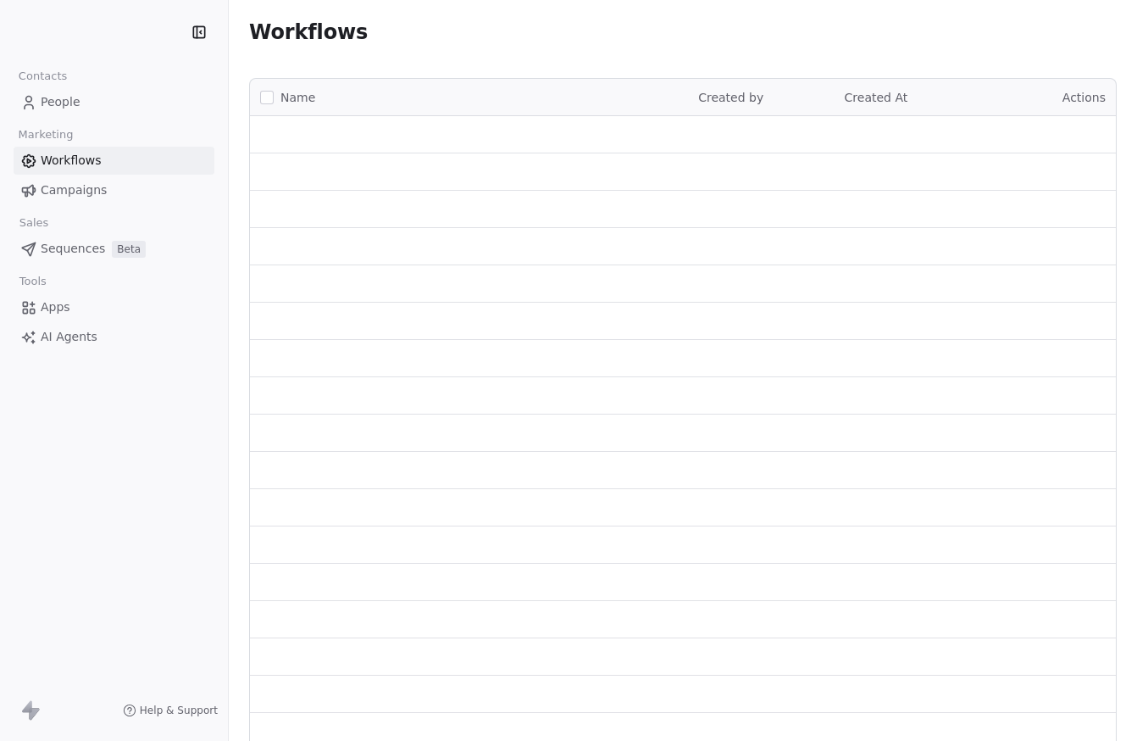 Image resolution: width=1137 pixels, height=741 pixels. What do you see at coordinates (73, 248) in the screenshot?
I see `span: Sequences` at bounding box center [73, 248].